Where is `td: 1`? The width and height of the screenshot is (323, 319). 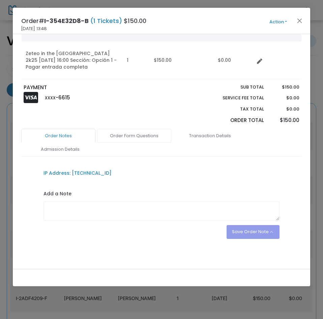
td: 1 is located at coordinates (136, 60).